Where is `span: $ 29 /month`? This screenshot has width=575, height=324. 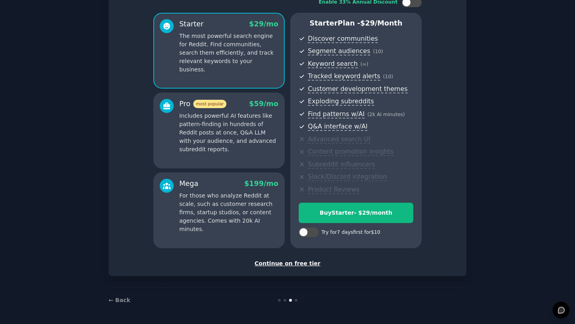 span: $ 29 /month is located at coordinates (381, 23).